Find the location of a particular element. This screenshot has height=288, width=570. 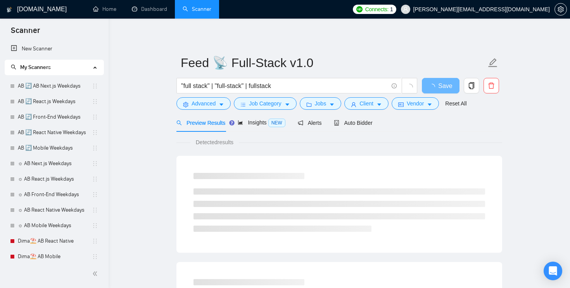

input: Scanner name... is located at coordinates (333, 63).